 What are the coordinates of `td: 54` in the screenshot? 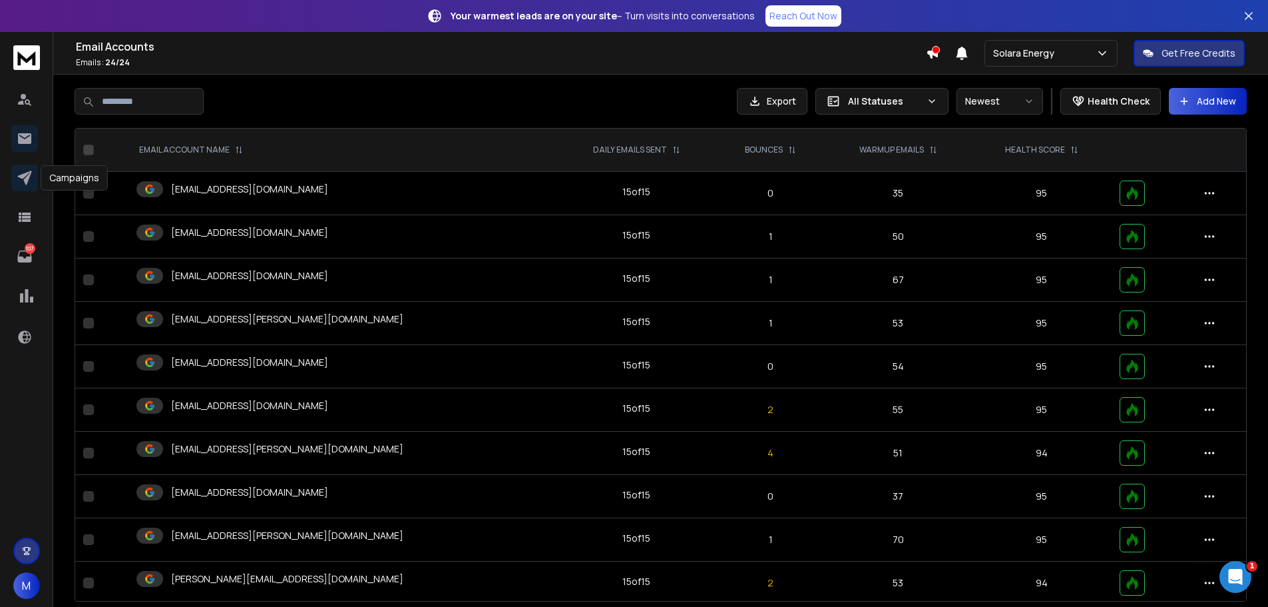 It's located at (898, 366).